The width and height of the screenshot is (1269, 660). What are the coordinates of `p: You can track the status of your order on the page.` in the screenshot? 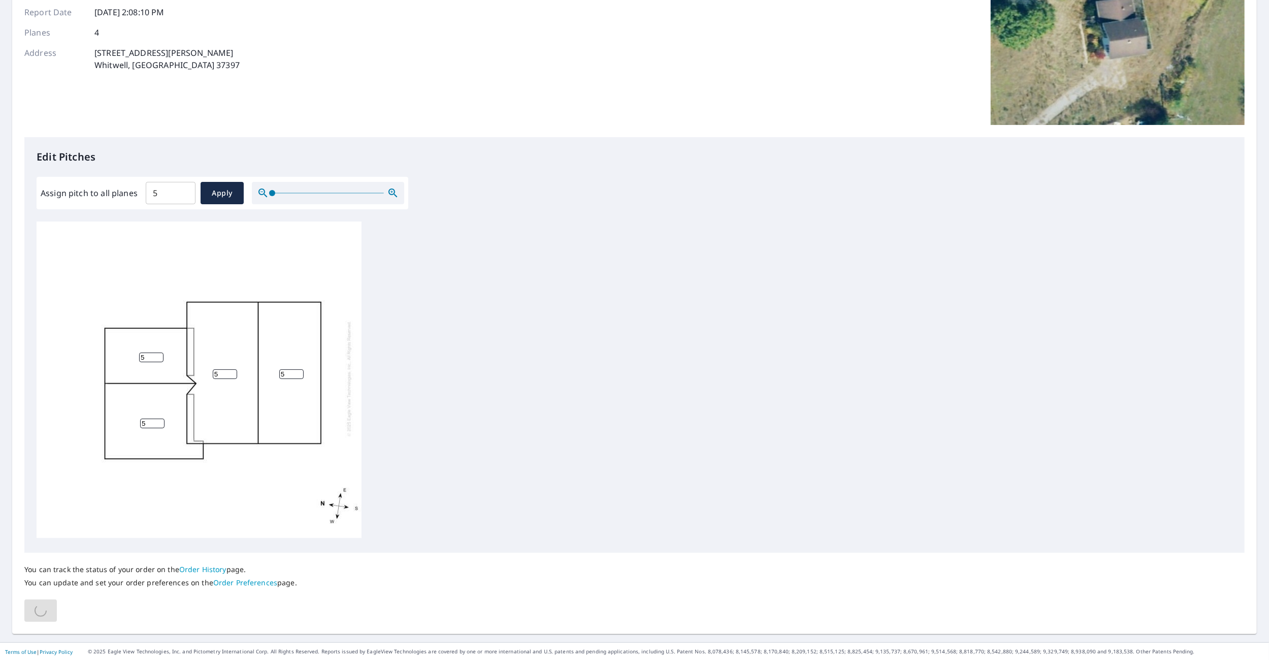 It's located at (160, 569).